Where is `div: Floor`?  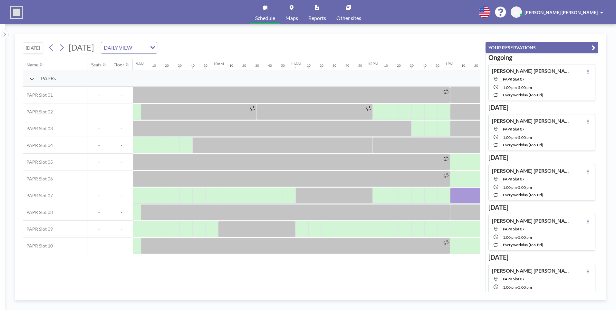
div: Floor is located at coordinates (119, 65).